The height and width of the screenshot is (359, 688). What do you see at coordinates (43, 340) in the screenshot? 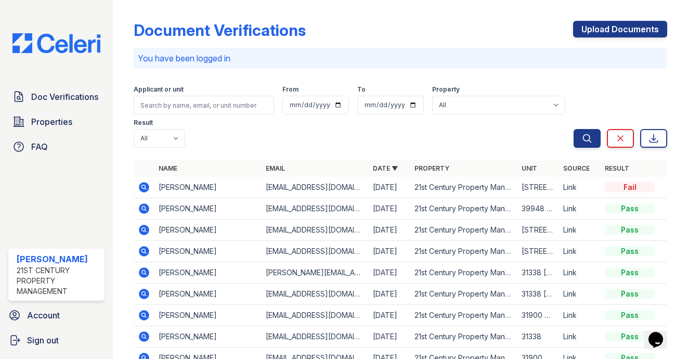
I see `span: Sign out` at bounding box center [43, 340].